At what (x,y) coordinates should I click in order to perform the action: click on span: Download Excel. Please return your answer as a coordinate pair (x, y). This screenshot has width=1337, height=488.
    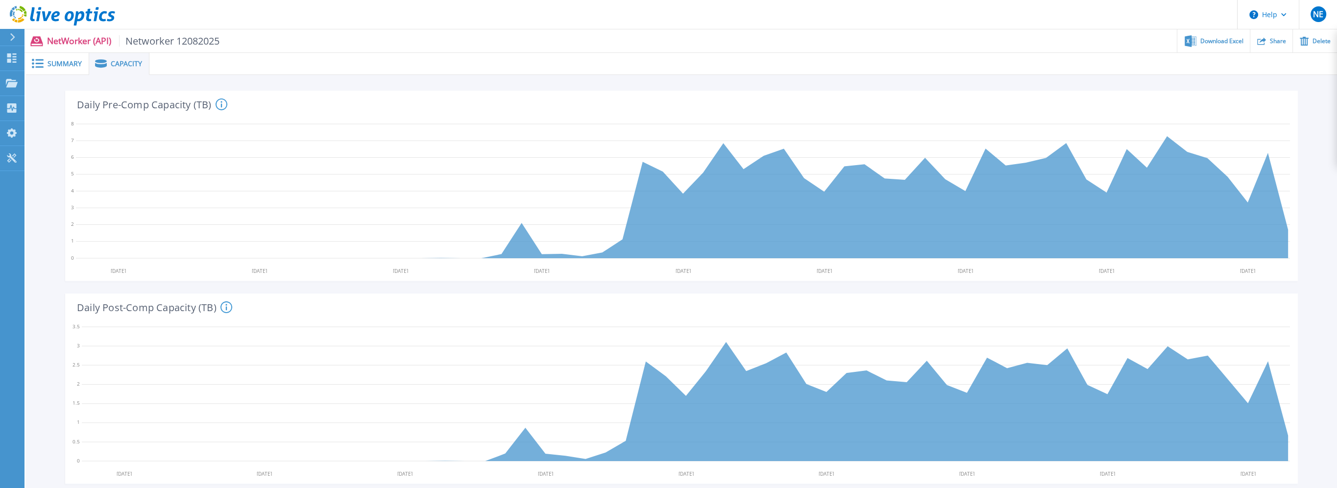
    Looking at the image, I should click on (1221, 41).